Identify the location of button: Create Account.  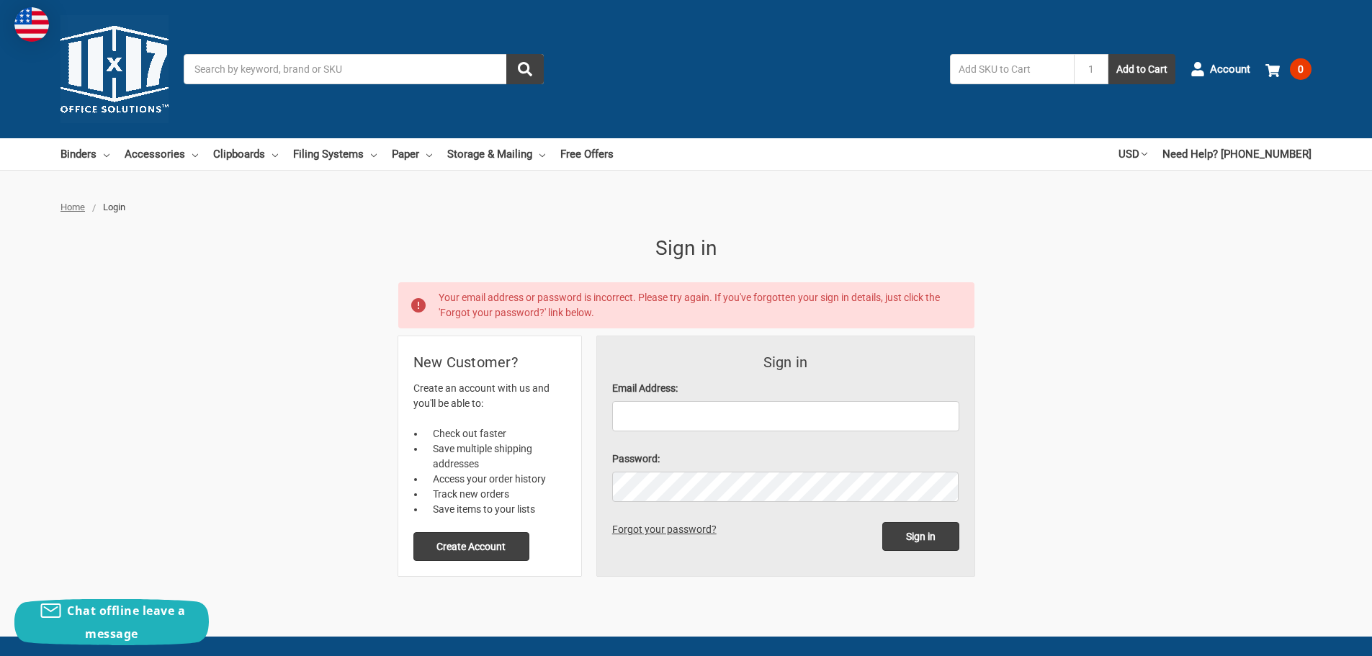
(472, 547).